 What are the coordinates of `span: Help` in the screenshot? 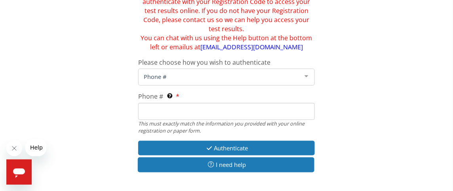 It's located at (11, 9).